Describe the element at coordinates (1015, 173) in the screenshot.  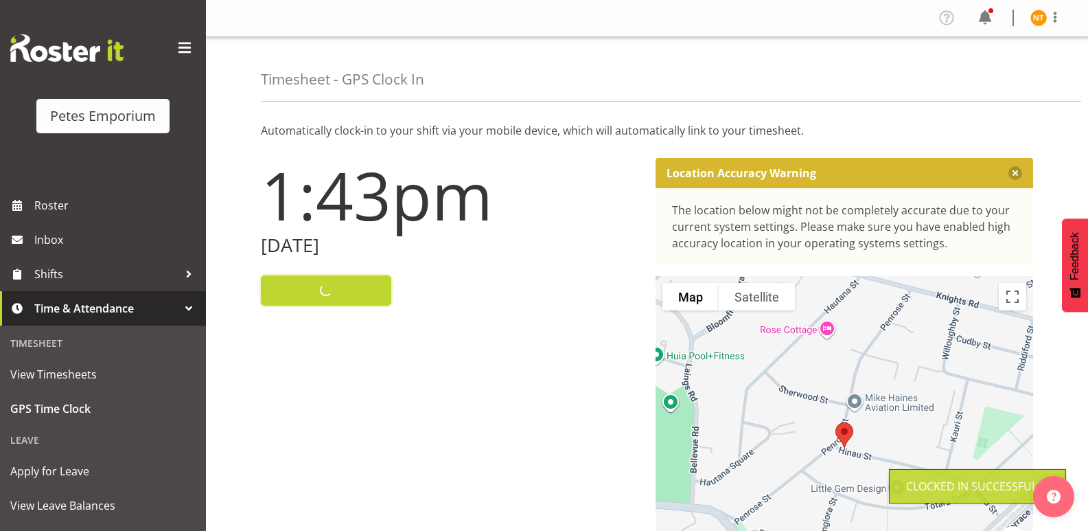
I see `button: Close message` at that location.